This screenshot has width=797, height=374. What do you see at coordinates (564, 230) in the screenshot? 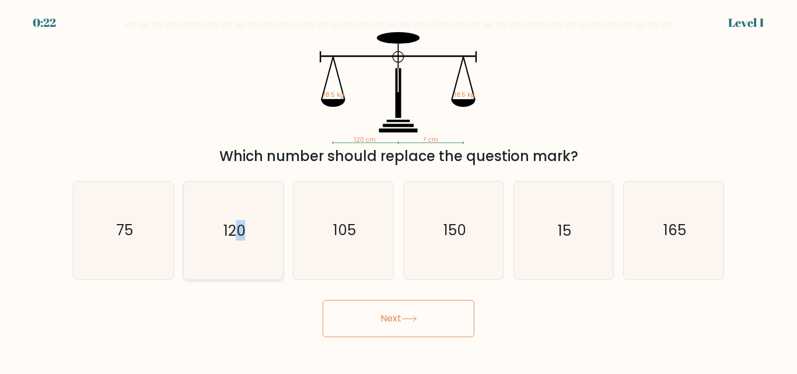
I see `text: 15` at bounding box center [564, 230].